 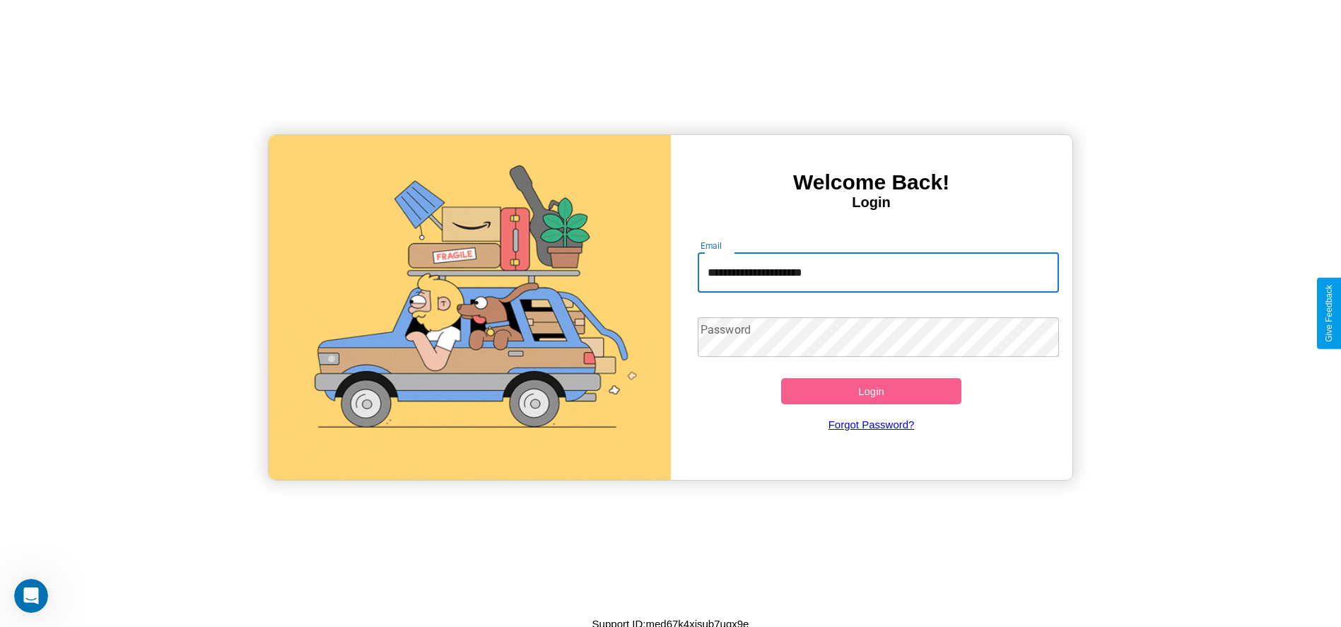 I want to click on img: gif, so click(x=469, y=307).